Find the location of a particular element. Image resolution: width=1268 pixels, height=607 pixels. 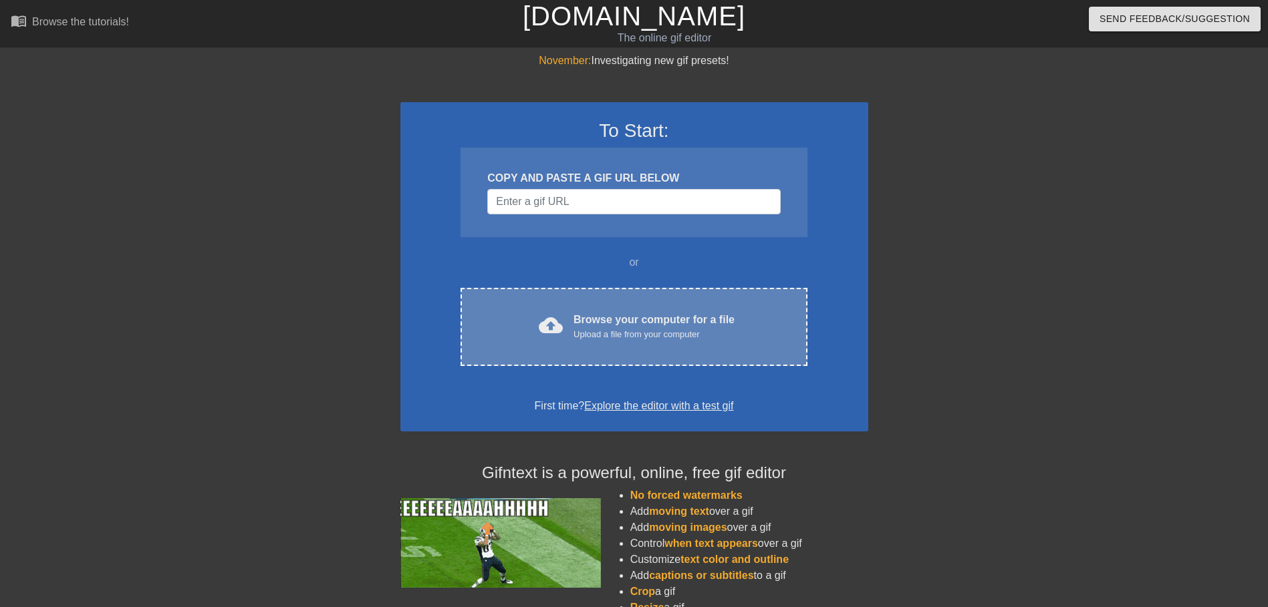

img: football_small.gif is located at coordinates (501, 543).